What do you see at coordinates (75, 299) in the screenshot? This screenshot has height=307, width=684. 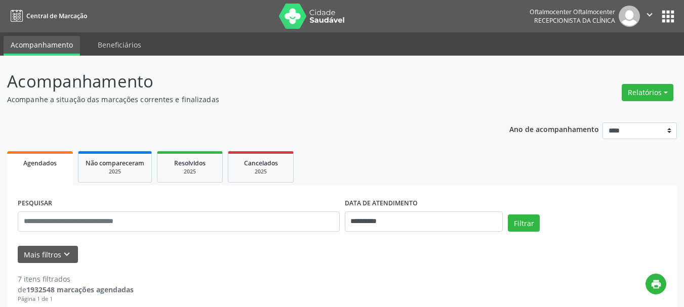 I see `div: Página 1 de 1` at bounding box center [75, 299].